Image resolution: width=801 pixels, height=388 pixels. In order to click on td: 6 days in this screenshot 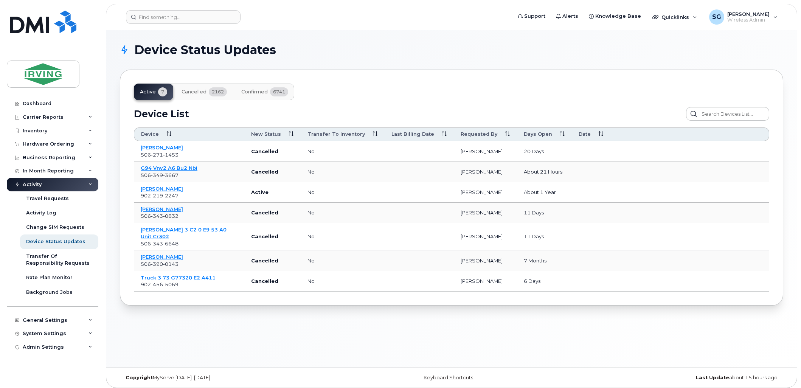, I will do `click(544, 281)`.